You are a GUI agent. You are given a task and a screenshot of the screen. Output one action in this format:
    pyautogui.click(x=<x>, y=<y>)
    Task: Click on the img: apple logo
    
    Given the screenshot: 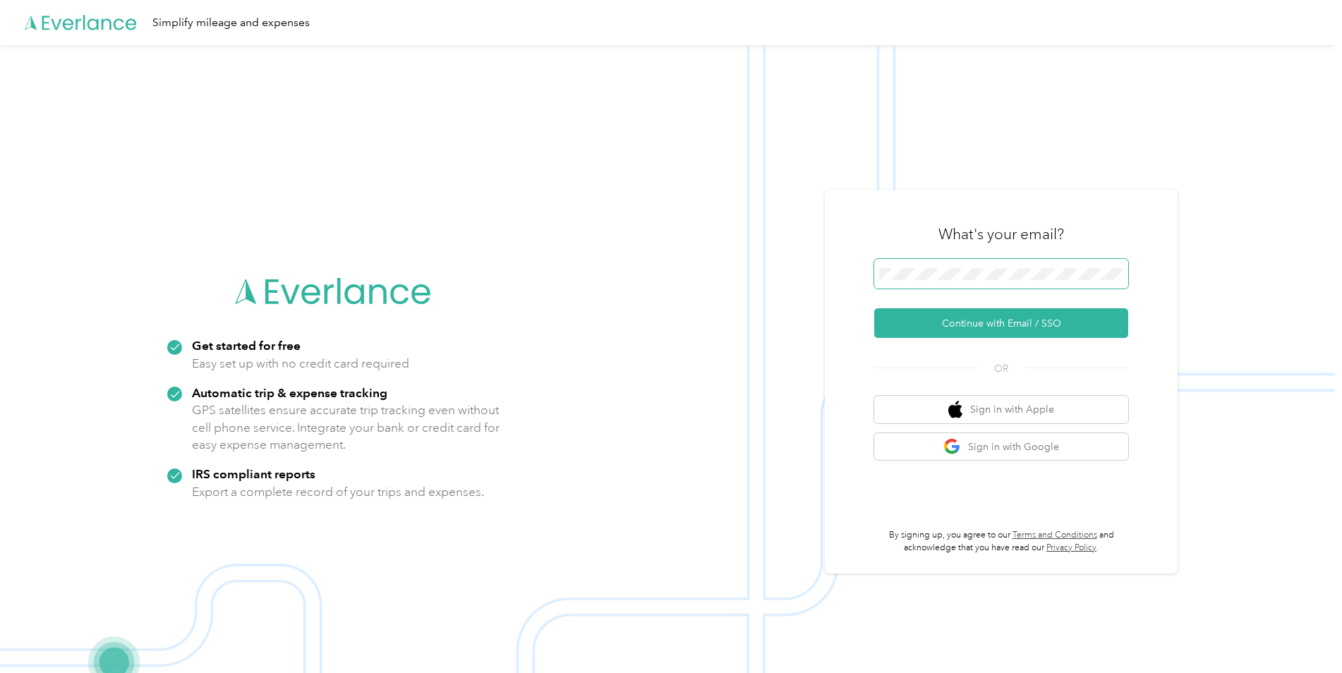 What is the action you would take?
    pyautogui.click(x=956, y=409)
    